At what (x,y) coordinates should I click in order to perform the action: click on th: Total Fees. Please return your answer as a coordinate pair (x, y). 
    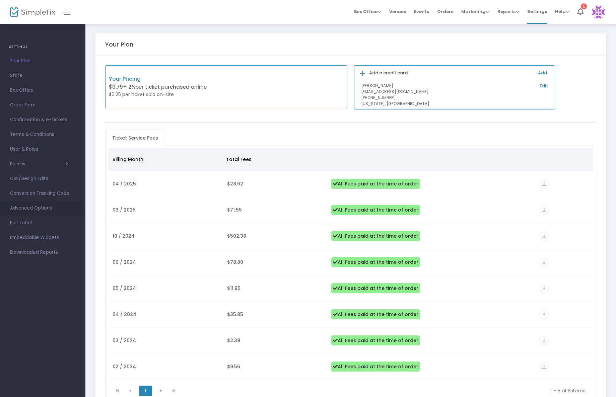
    Looking at the image, I should click on (274, 159).